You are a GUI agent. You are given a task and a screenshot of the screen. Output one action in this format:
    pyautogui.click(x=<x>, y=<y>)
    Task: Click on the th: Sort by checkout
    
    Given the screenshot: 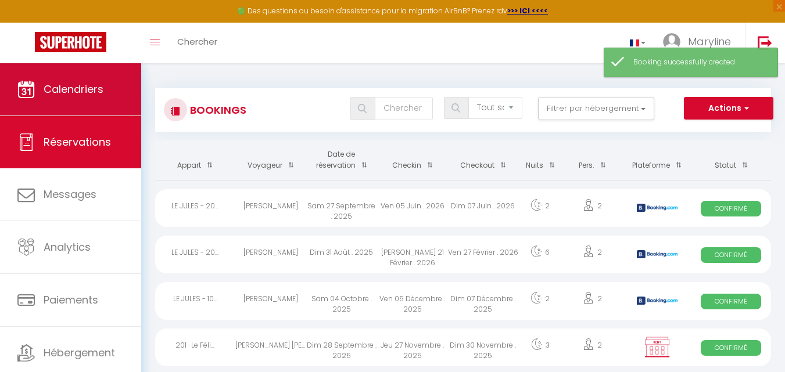 What is the action you would take?
    pyautogui.click(x=483, y=160)
    